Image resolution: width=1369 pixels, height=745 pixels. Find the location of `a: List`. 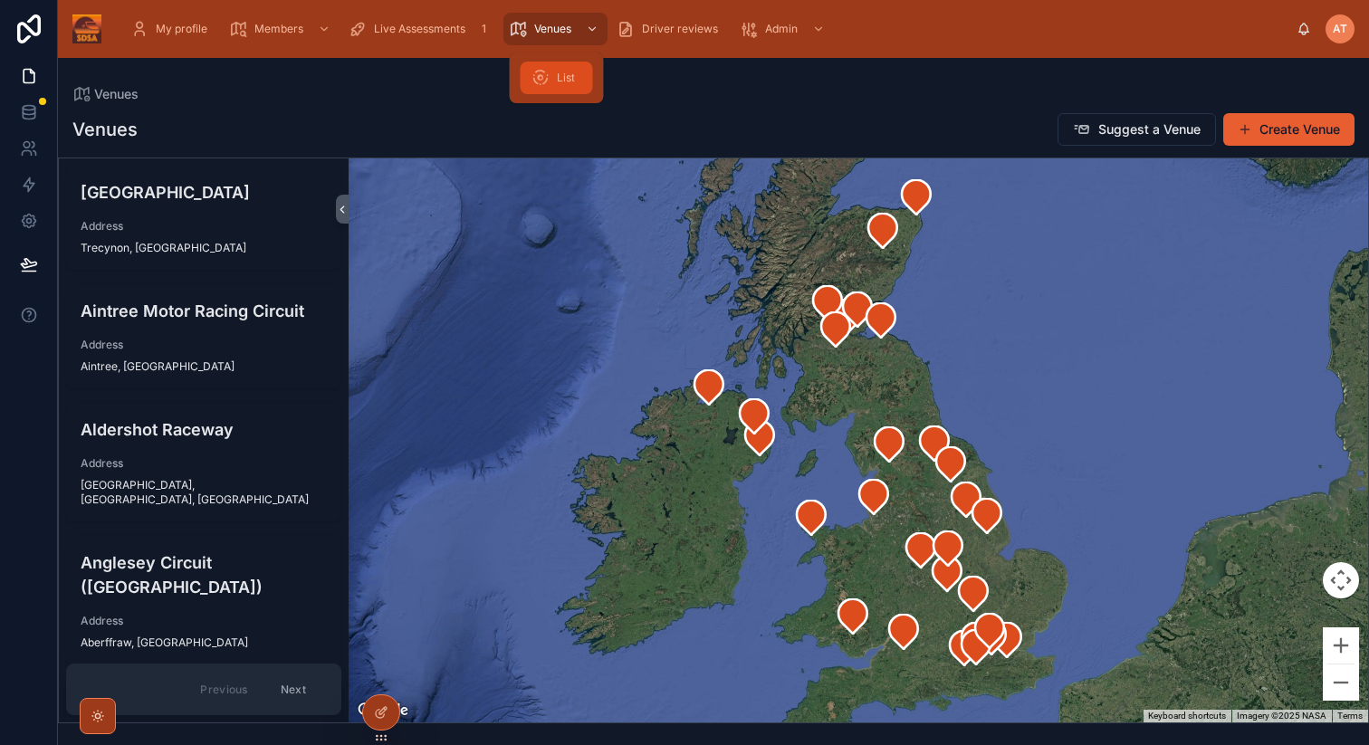

a: List is located at coordinates (557, 78).